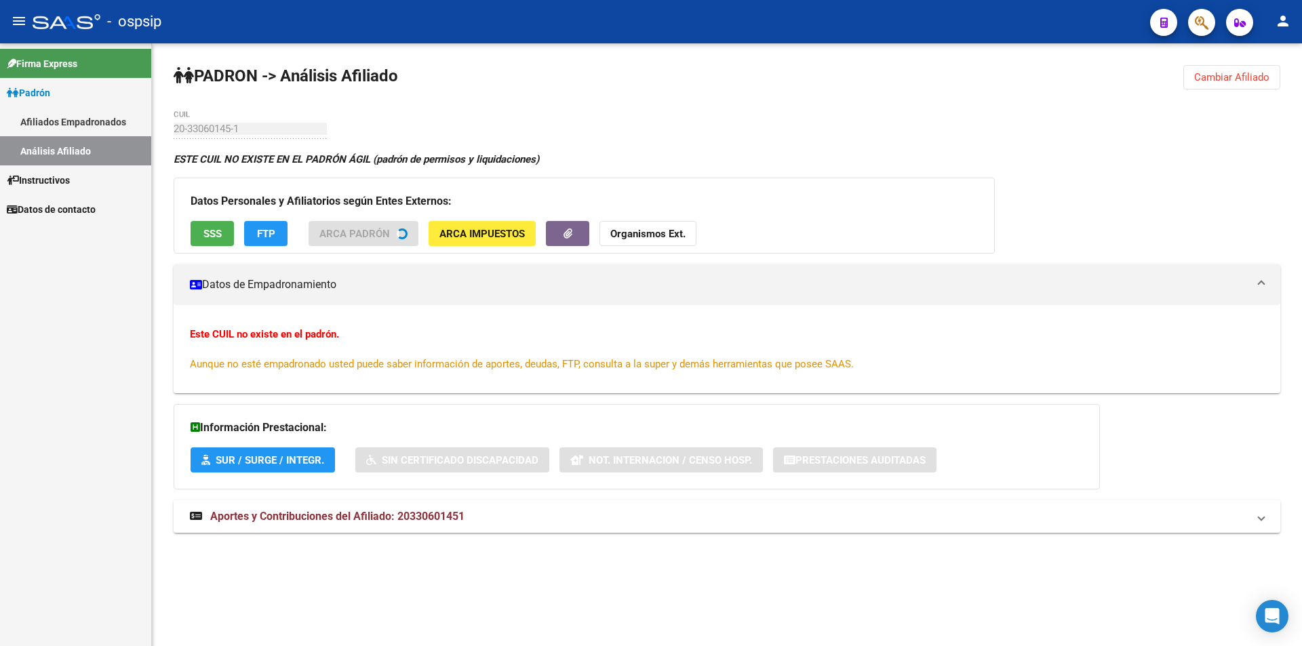 The image size is (1302, 646). I want to click on span: - ospsip, so click(134, 22).